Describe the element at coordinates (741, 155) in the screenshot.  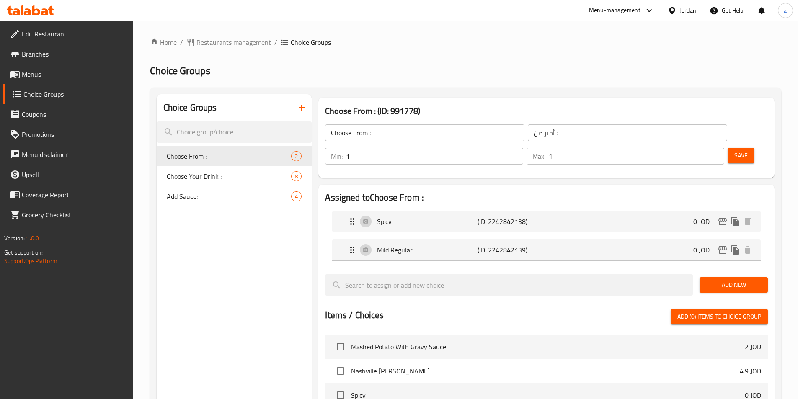
I see `button: Save` at that location.